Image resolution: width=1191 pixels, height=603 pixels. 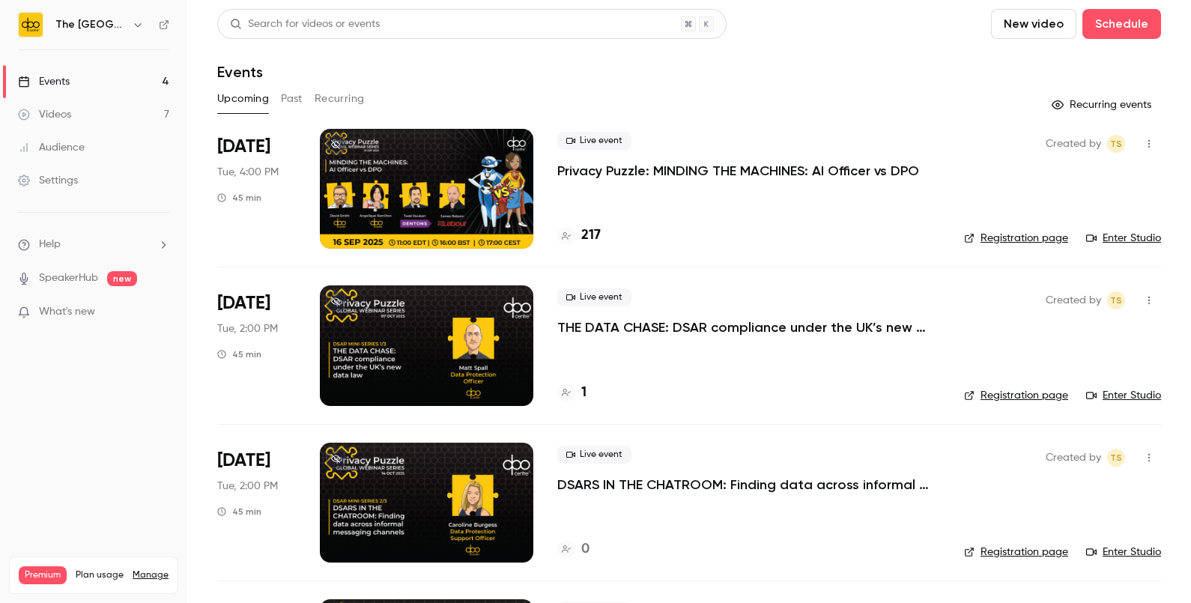 I want to click on div: Videos, so click(x=44, y=115).